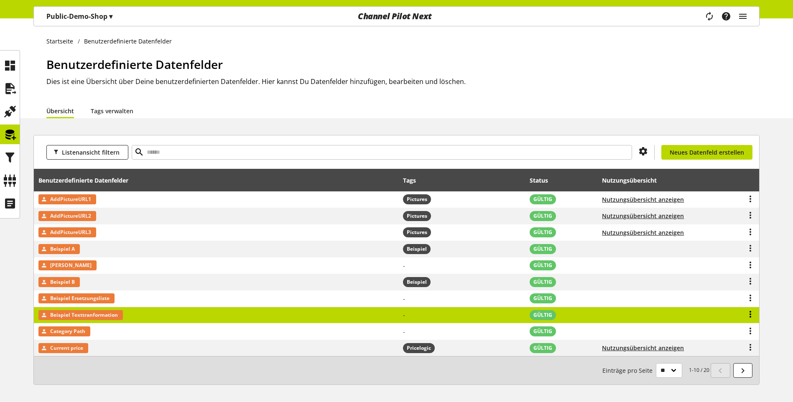 This screenshot has width=793, height=402. Describe the element at coordinates (67, 348) in the screenshot. I see `span: Current price` at that location.